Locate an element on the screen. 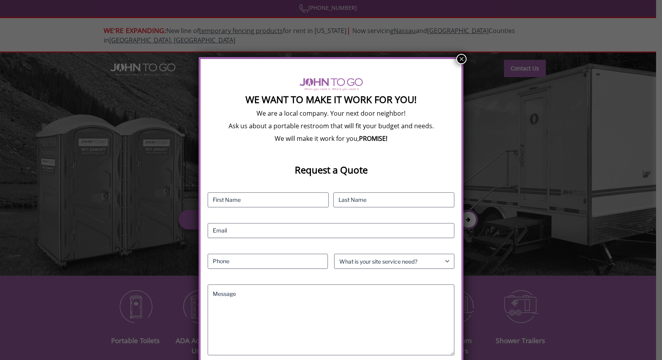  input: Phone is located at coordinates (267, 262).